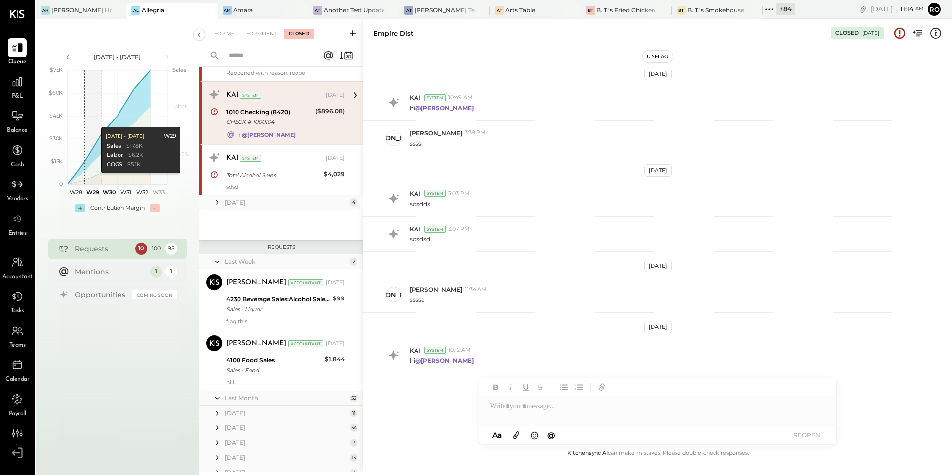 The image size is (952, 475). I want to click on a: Payroll, so click(17, 404).